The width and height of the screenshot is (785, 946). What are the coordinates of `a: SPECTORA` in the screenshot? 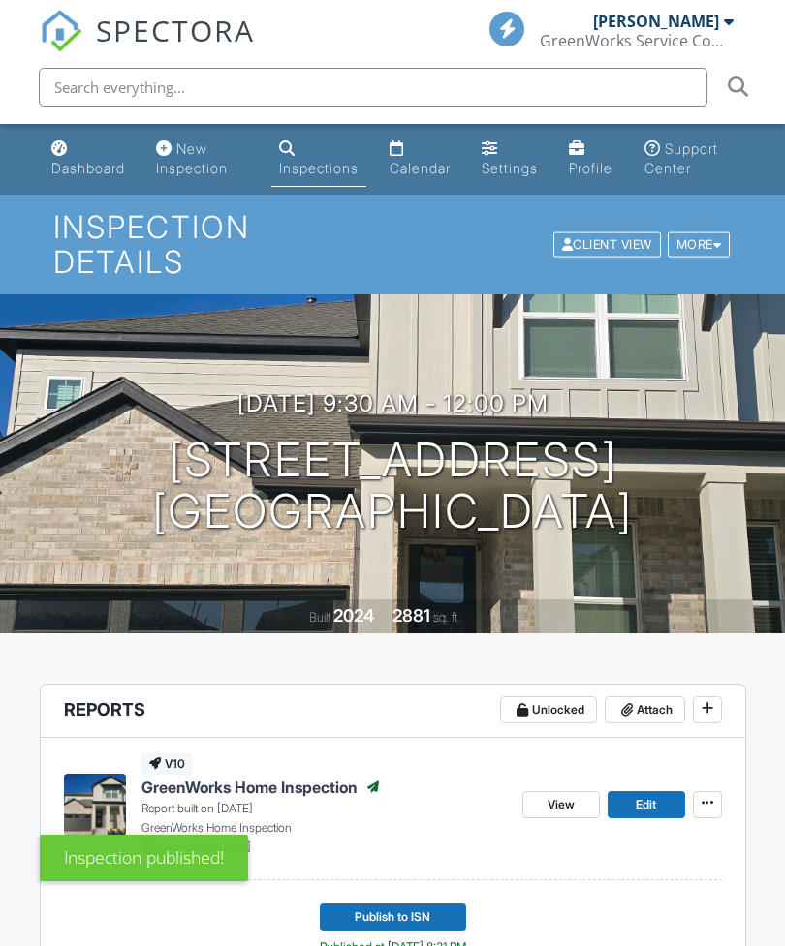 It's located at (147, 46).